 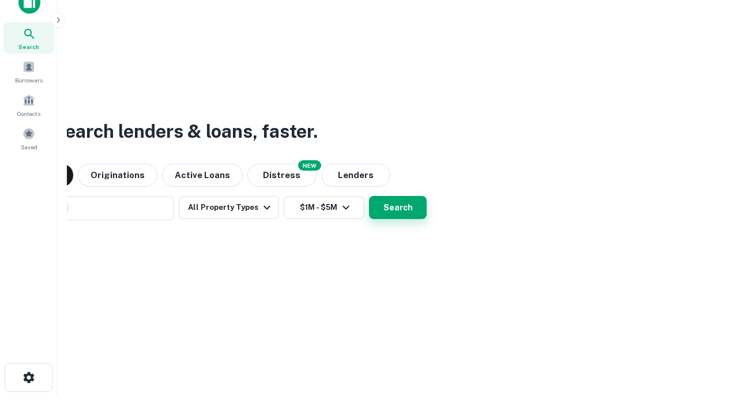 I want to click on span: Saved, so click(x=29, y=147).